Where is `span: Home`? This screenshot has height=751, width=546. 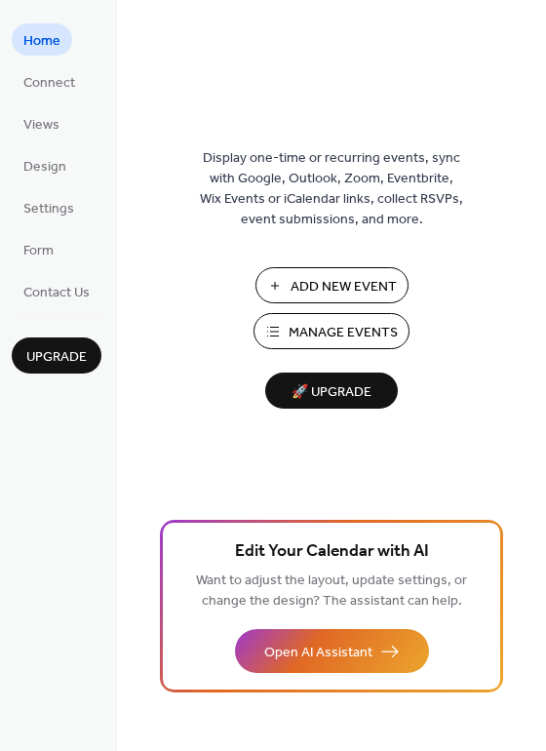
span: Home is located at coordinates (42, 41).